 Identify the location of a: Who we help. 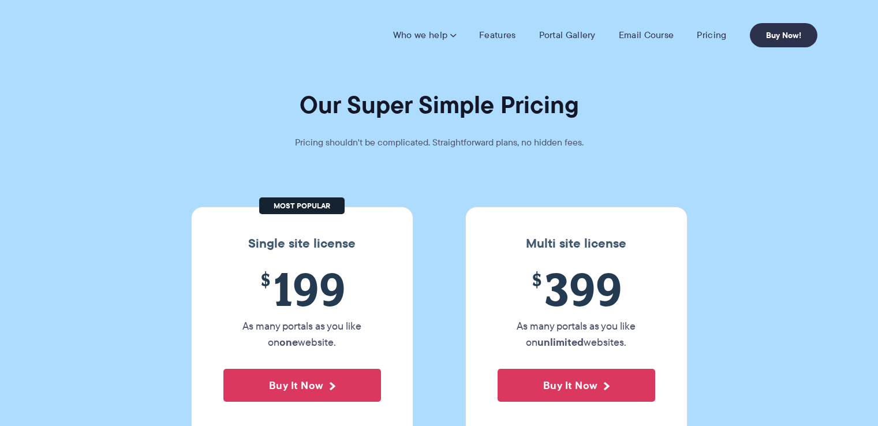
(425, 35).